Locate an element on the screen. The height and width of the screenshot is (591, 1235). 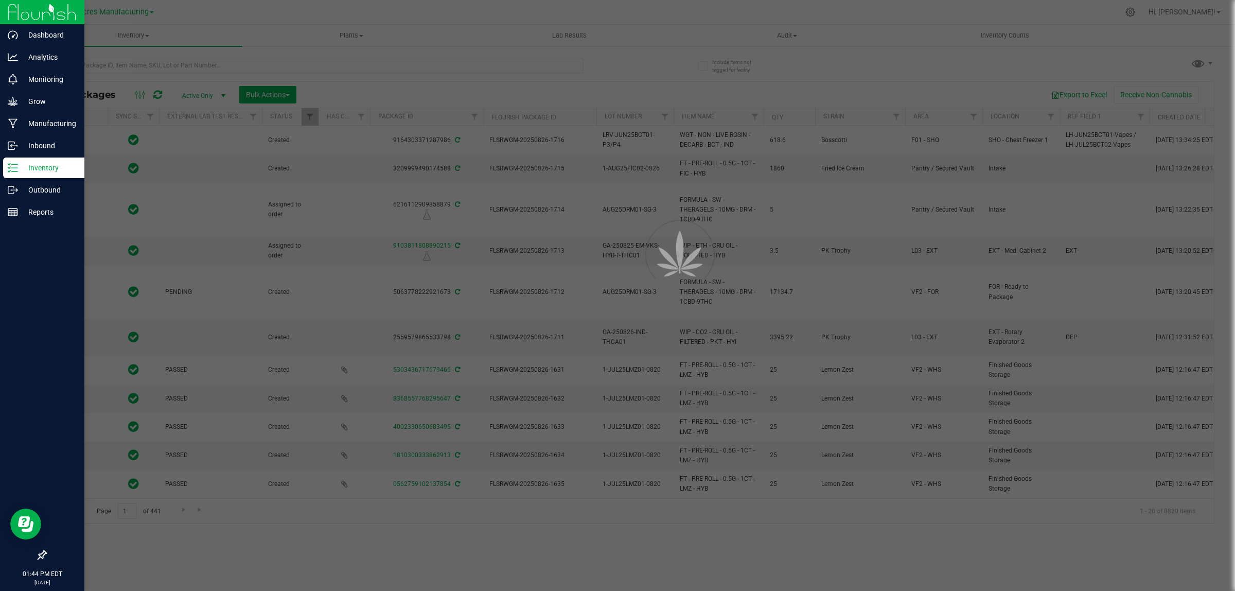
p: Reports is located at coordinates (49, 212).